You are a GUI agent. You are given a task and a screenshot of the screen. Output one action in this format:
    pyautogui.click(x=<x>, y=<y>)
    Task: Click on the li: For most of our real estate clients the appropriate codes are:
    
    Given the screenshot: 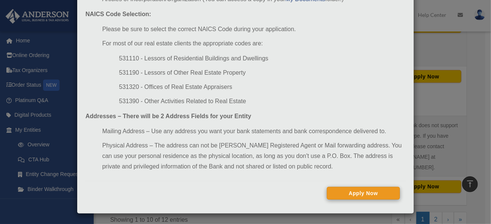 What is the action you would take?
    pyautogui.click(x=254, y=43)
    